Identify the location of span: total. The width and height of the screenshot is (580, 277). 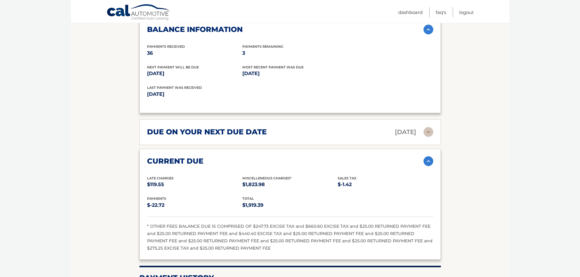
(248, 199).